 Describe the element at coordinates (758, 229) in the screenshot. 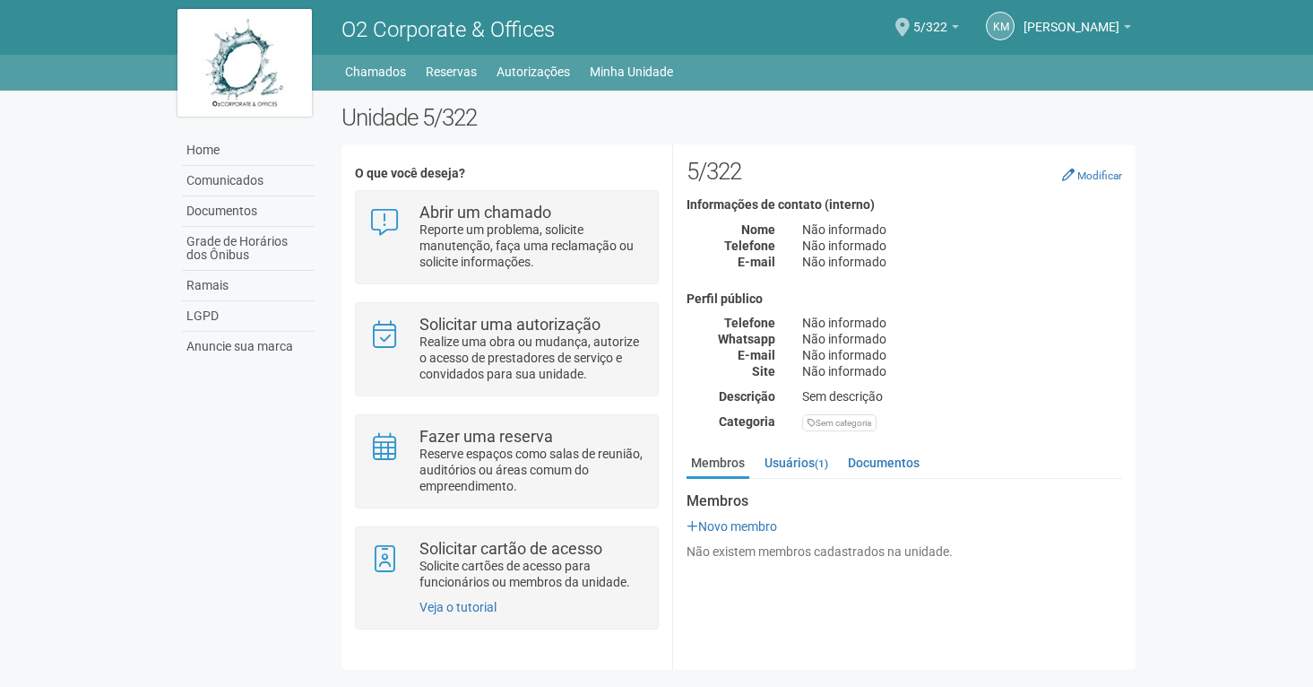

I see `strong: Nome` at that location.